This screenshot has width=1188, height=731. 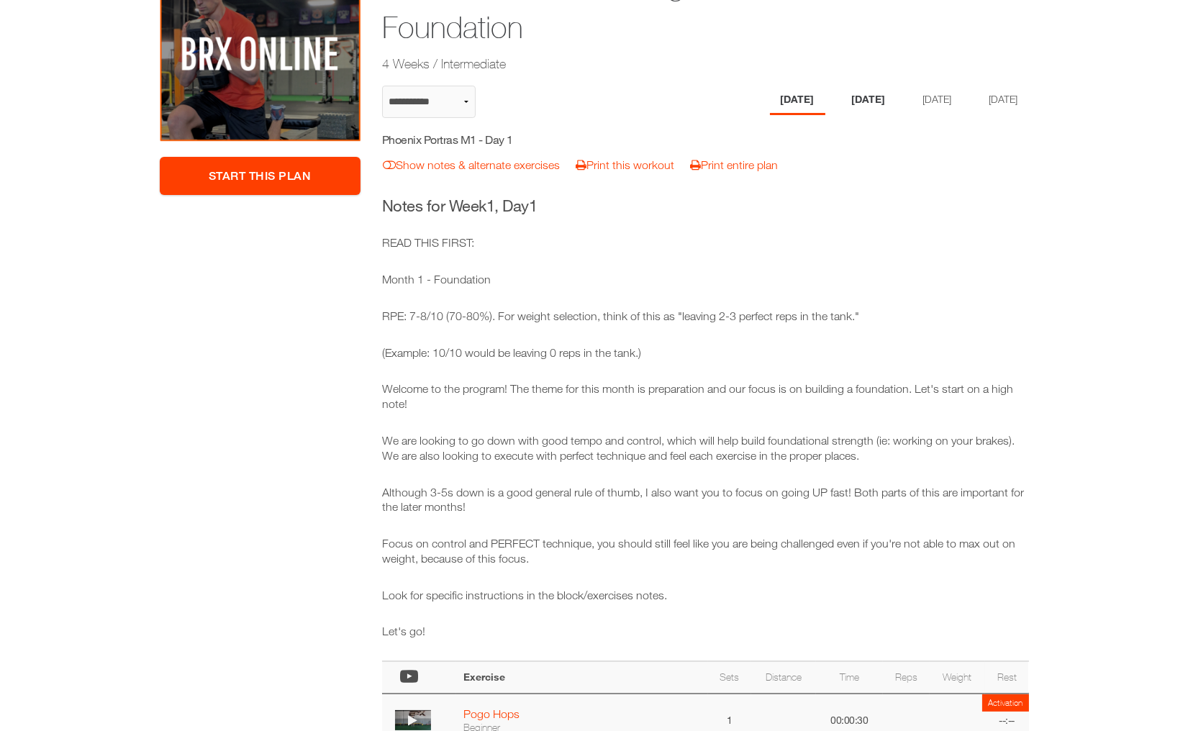 What do you see at coordinates (705, 595) in the screenshot?
I see `p: Look for specific instructions in the block/exercises notes.` at bounding box center [705, 595].